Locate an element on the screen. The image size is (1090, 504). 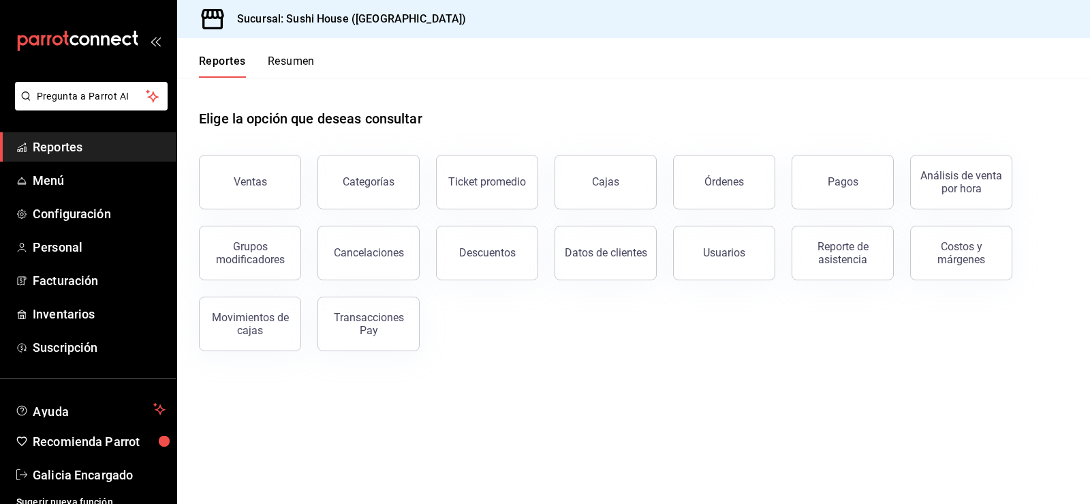
span: Recomienda Parrot is located at coordinates (99, 441).